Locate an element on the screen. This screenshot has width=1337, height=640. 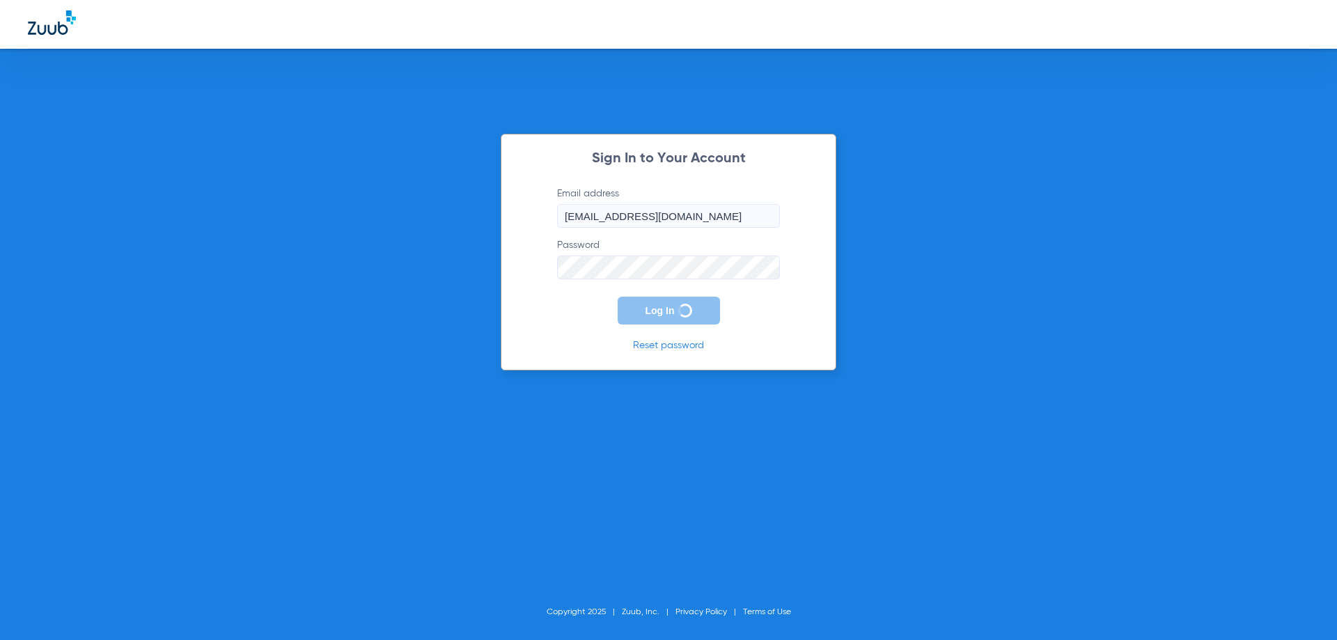
a: Reset password is located at coordinates (668, 345).